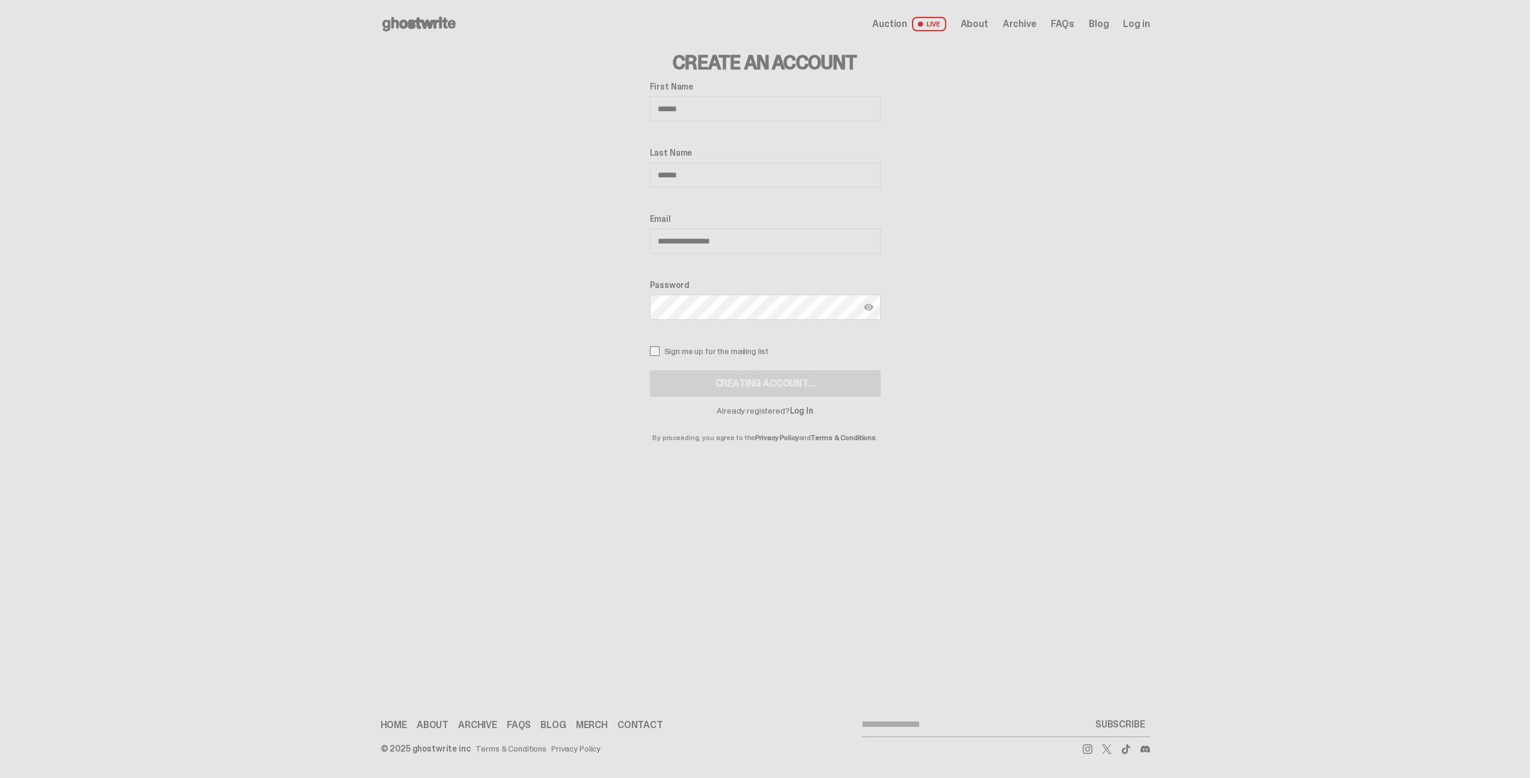 The width and height of the screenshot is (1539, 778). I want to click on label: Password, so click(765, 285).